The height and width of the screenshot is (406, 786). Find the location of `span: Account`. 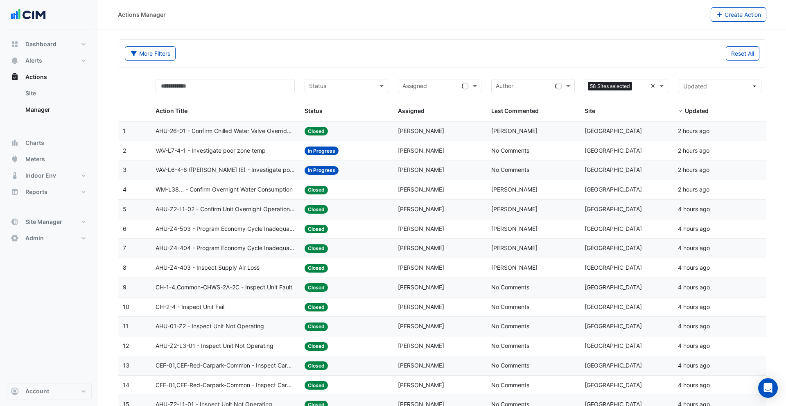

span: Account is located at coordinates (37, 391).